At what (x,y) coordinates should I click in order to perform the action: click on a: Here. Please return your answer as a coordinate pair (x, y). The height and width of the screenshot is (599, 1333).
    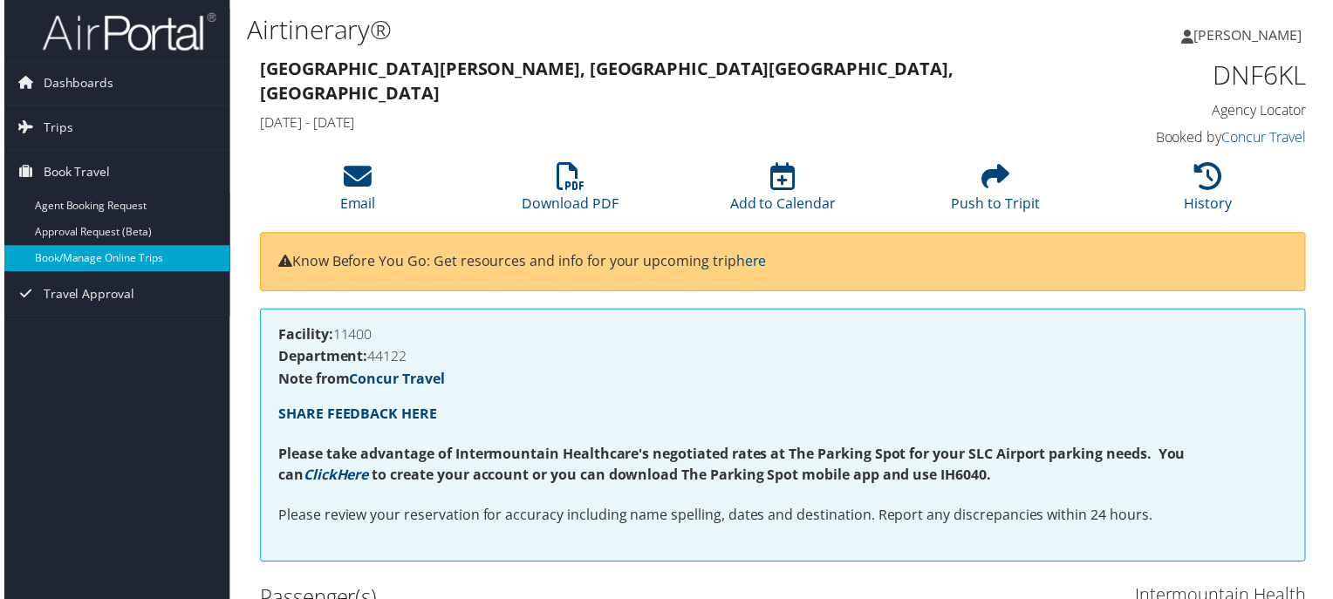
    Looking at the image, I should click on (350, 478).